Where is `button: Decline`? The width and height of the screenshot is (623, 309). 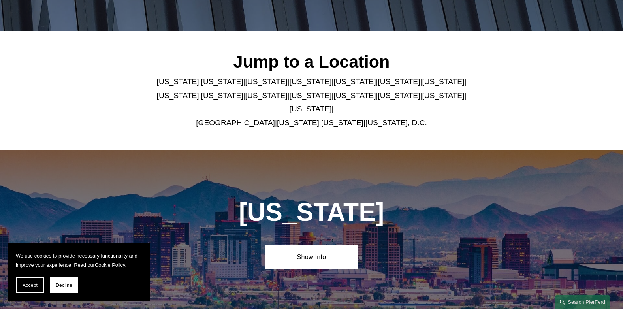 button: Decline is located at coordinates (64, 285).